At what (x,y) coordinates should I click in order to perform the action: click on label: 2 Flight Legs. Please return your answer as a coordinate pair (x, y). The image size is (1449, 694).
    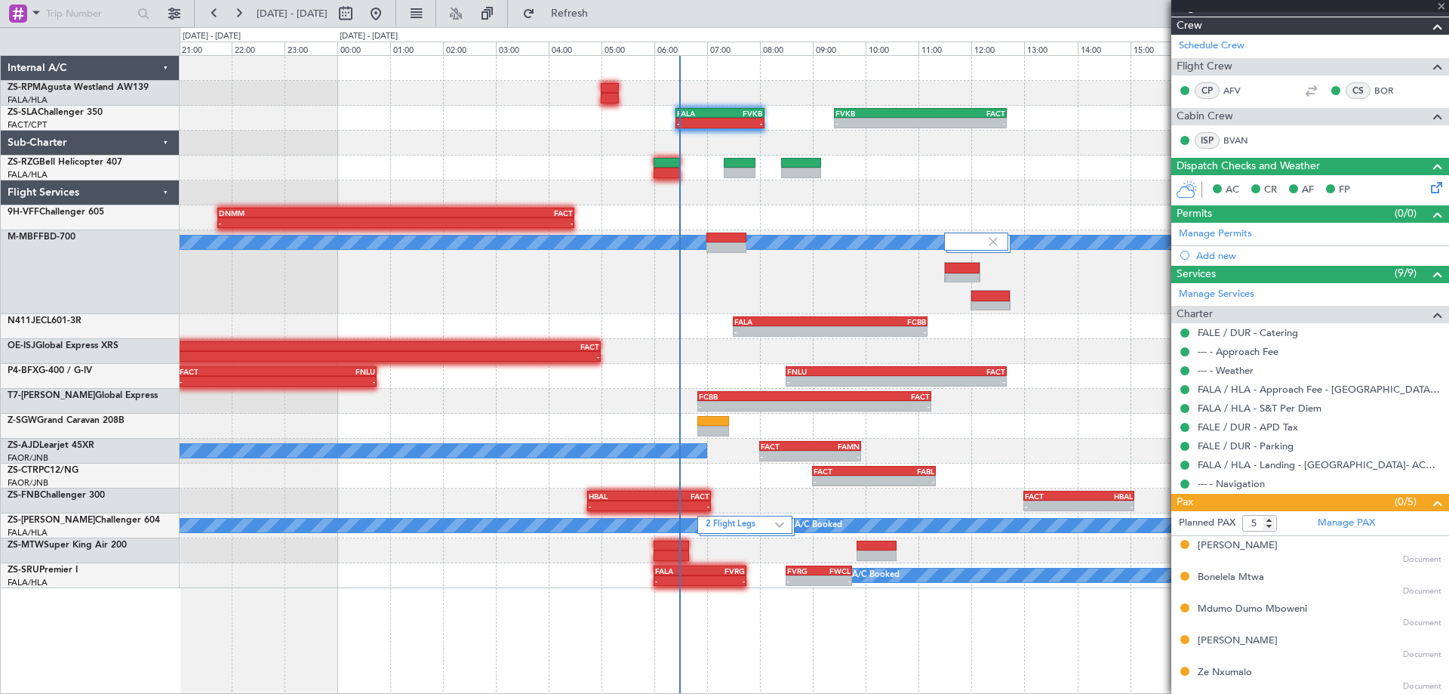
    Looking at the image, I should click on (741, 525).